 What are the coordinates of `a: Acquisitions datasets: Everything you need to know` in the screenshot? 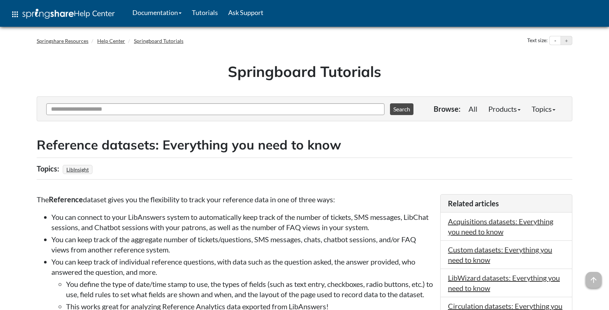 It's located at (500, 227).